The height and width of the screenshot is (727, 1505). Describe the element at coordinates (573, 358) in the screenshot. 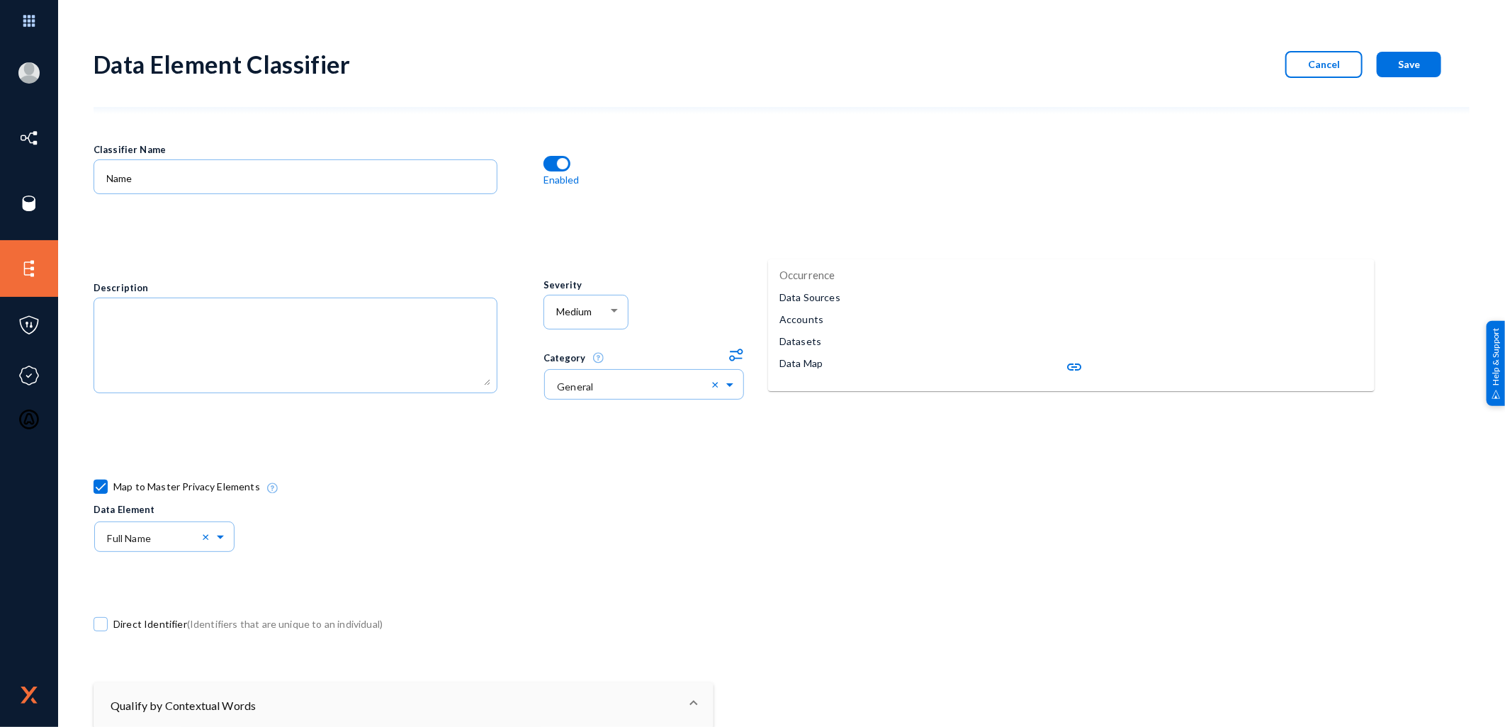

I see `span: Category` at that location.